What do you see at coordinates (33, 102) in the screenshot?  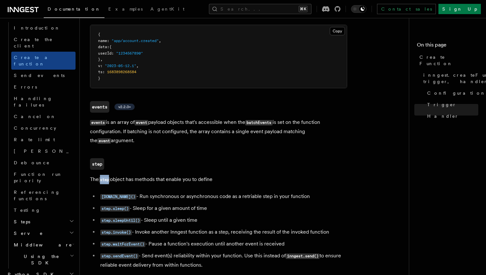 I see `span: Handling failures` at bounding box center [33, 102].